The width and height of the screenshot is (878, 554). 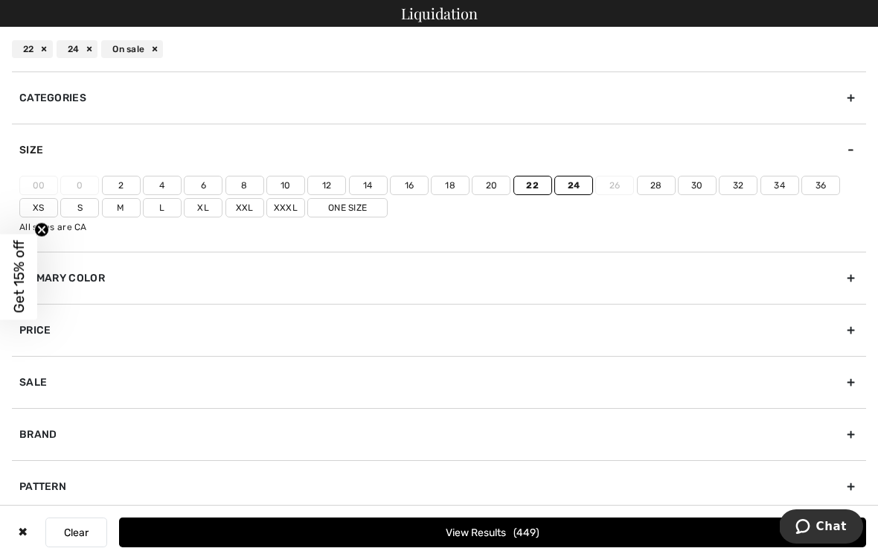 I want to click on label: 16, so click(x=409, y=185).